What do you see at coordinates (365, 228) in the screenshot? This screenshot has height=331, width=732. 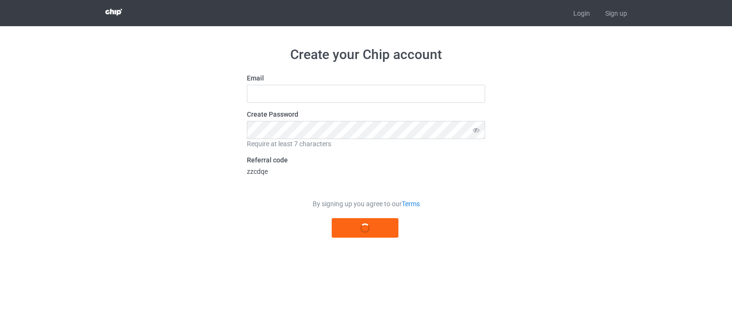 I see `button: Register` at bounding box center [365, 228].